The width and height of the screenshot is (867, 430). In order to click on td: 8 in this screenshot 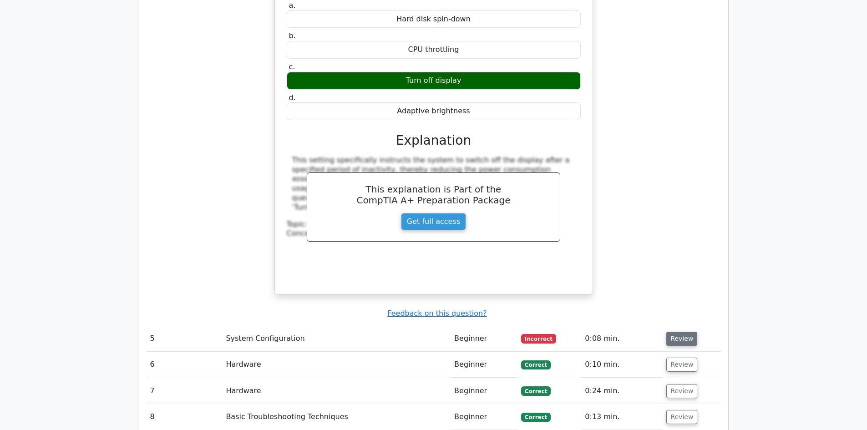, I will do `click(184, 417)`.